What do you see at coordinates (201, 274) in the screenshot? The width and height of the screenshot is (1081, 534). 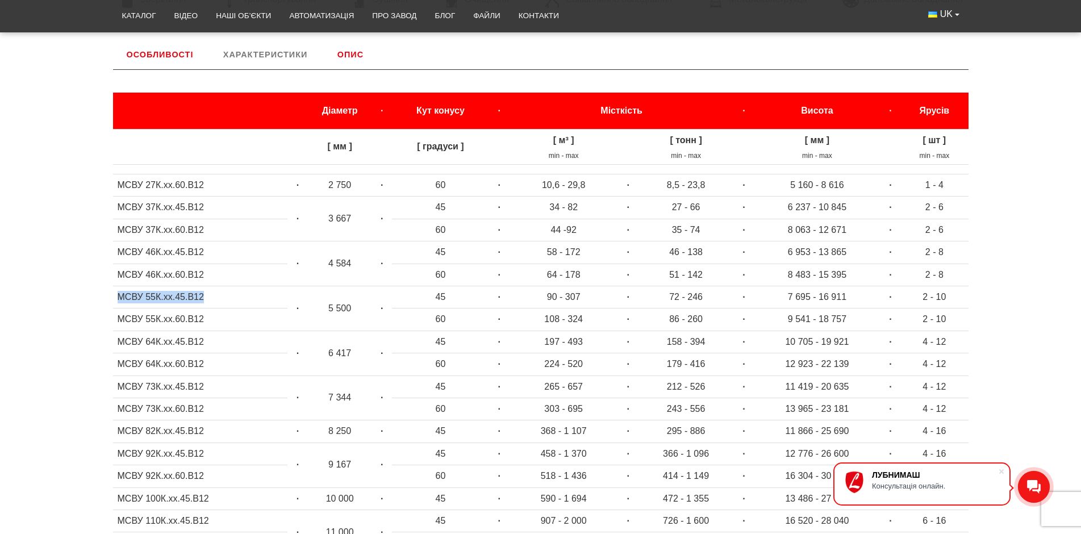 I see `td: МСВУ 46К.хх.60.В12` at bounding box center [201, 274].